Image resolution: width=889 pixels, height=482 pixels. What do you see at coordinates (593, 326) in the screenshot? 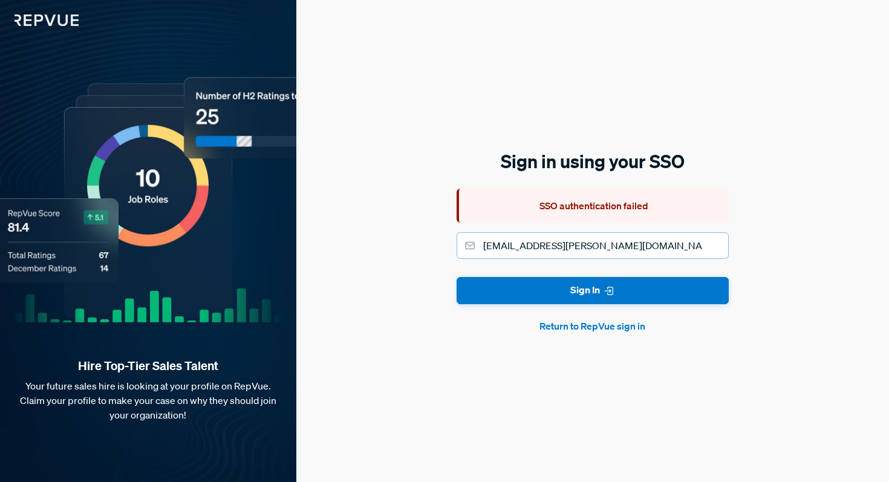
I see `button: Return to RepVue sign in` at bounding box center [593, 326].